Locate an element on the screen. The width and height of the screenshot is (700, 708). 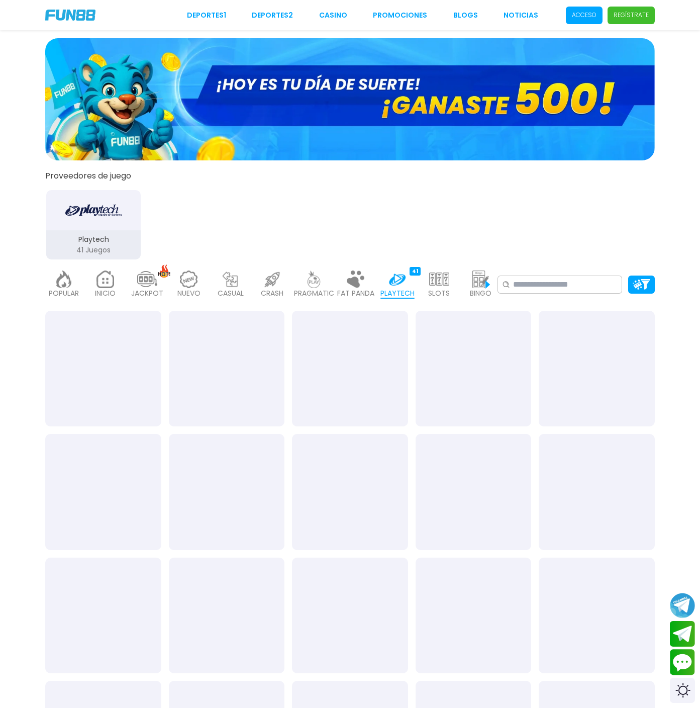
img: pragmatic_light.webp is located at coordinates (314, 279).